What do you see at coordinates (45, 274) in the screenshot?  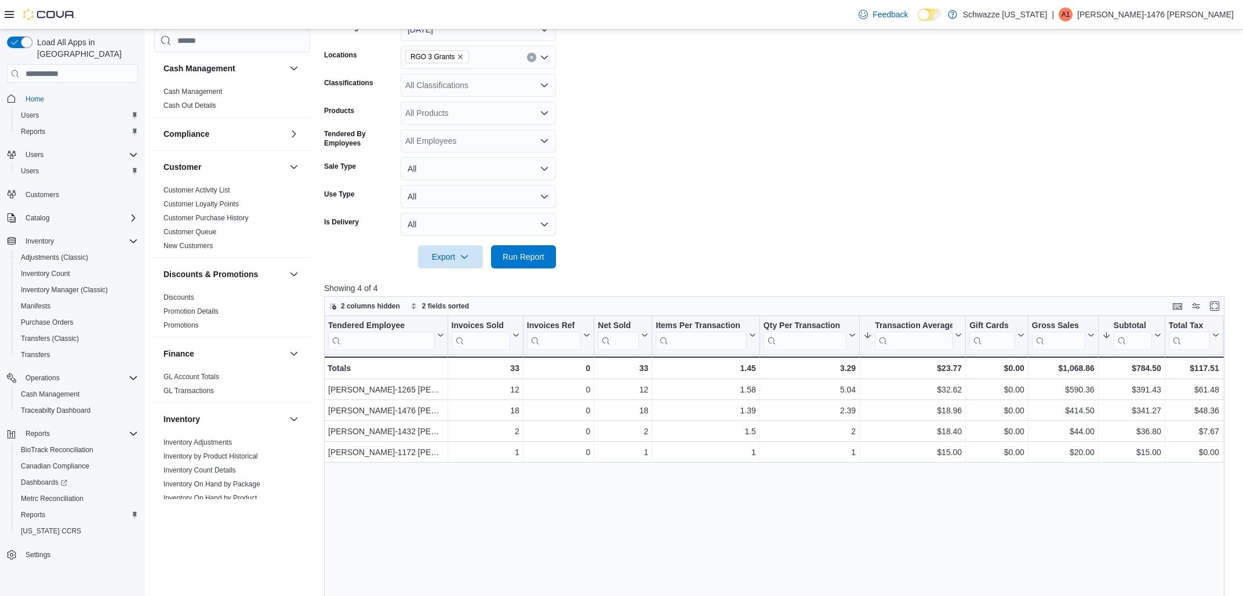 I see `a: Inventory Count` at bounding box center [45, 274].